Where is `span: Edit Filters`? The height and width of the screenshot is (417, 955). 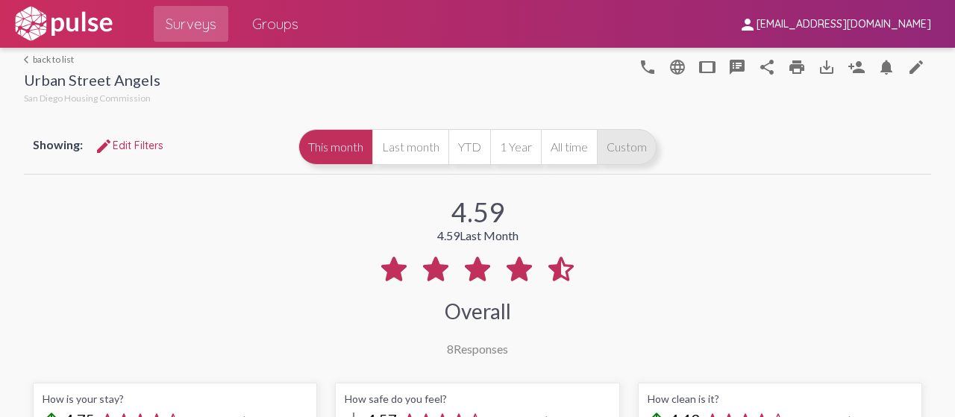
span: Edit Filters is located at coordinates (129, 145).